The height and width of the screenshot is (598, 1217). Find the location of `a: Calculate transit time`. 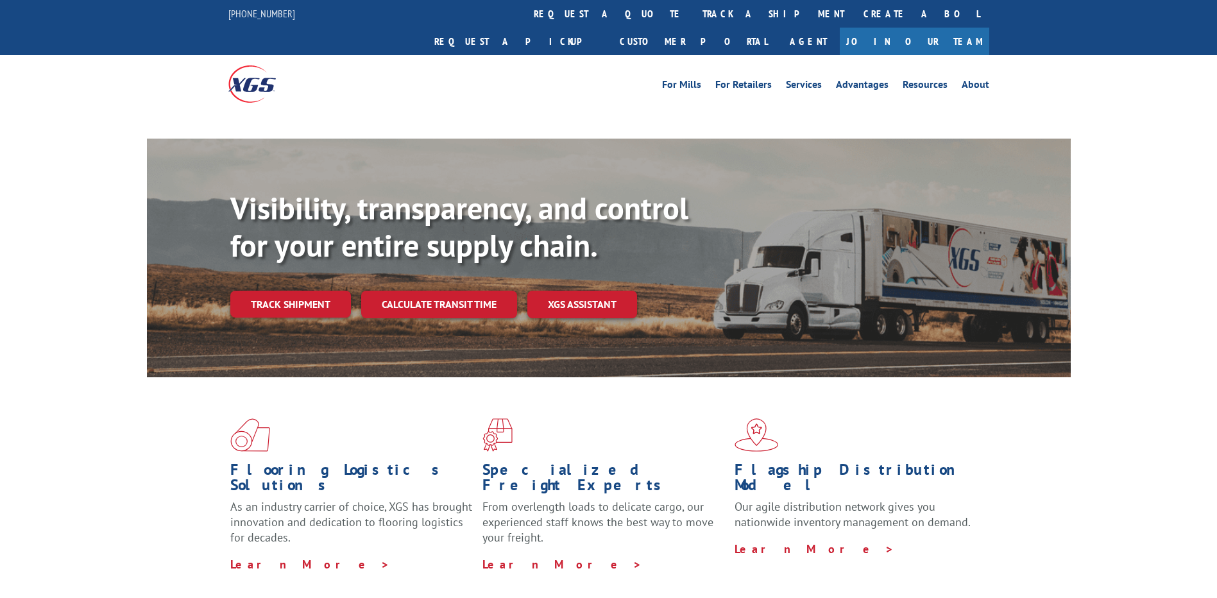

a: Calculate transit time is located at coordinates (439, 304).